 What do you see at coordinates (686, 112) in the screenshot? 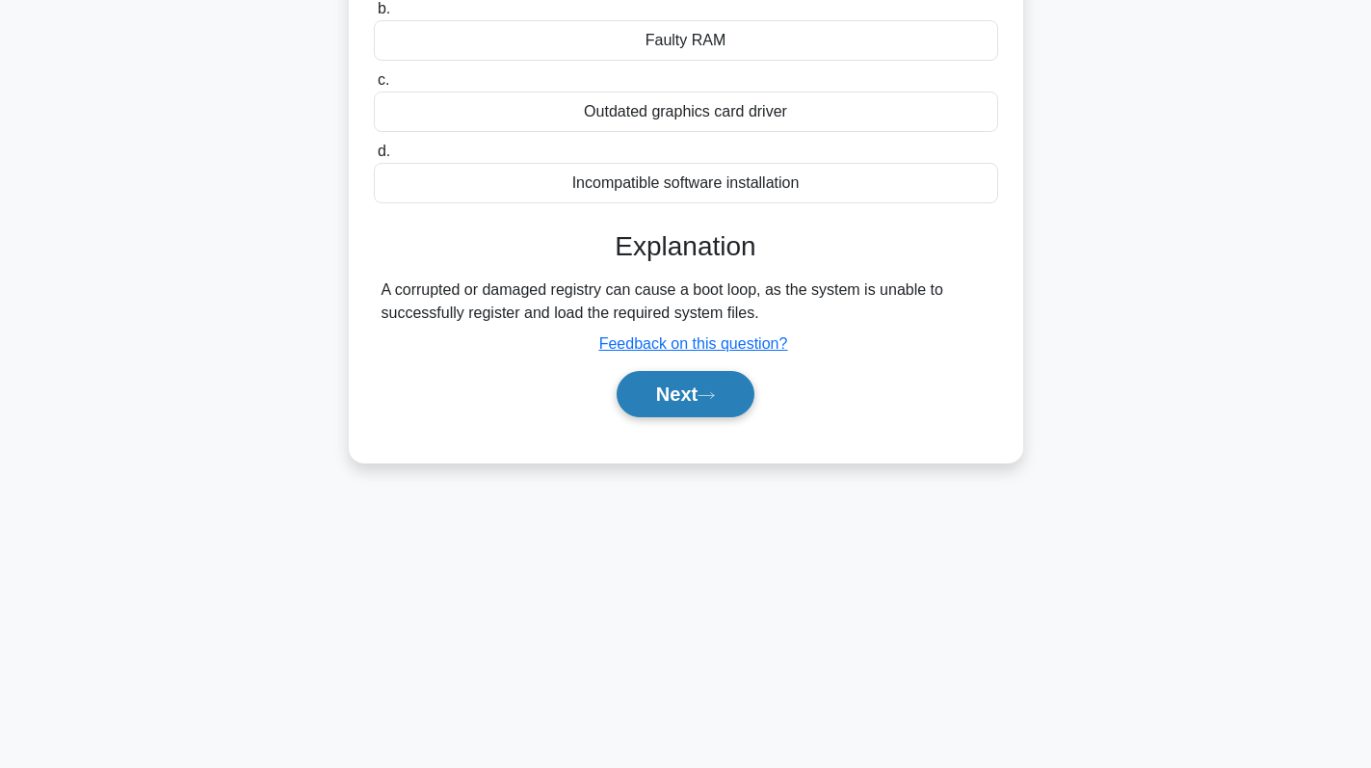
I see `div: Outdated graphics card driver` at bounding box center [686, 112].